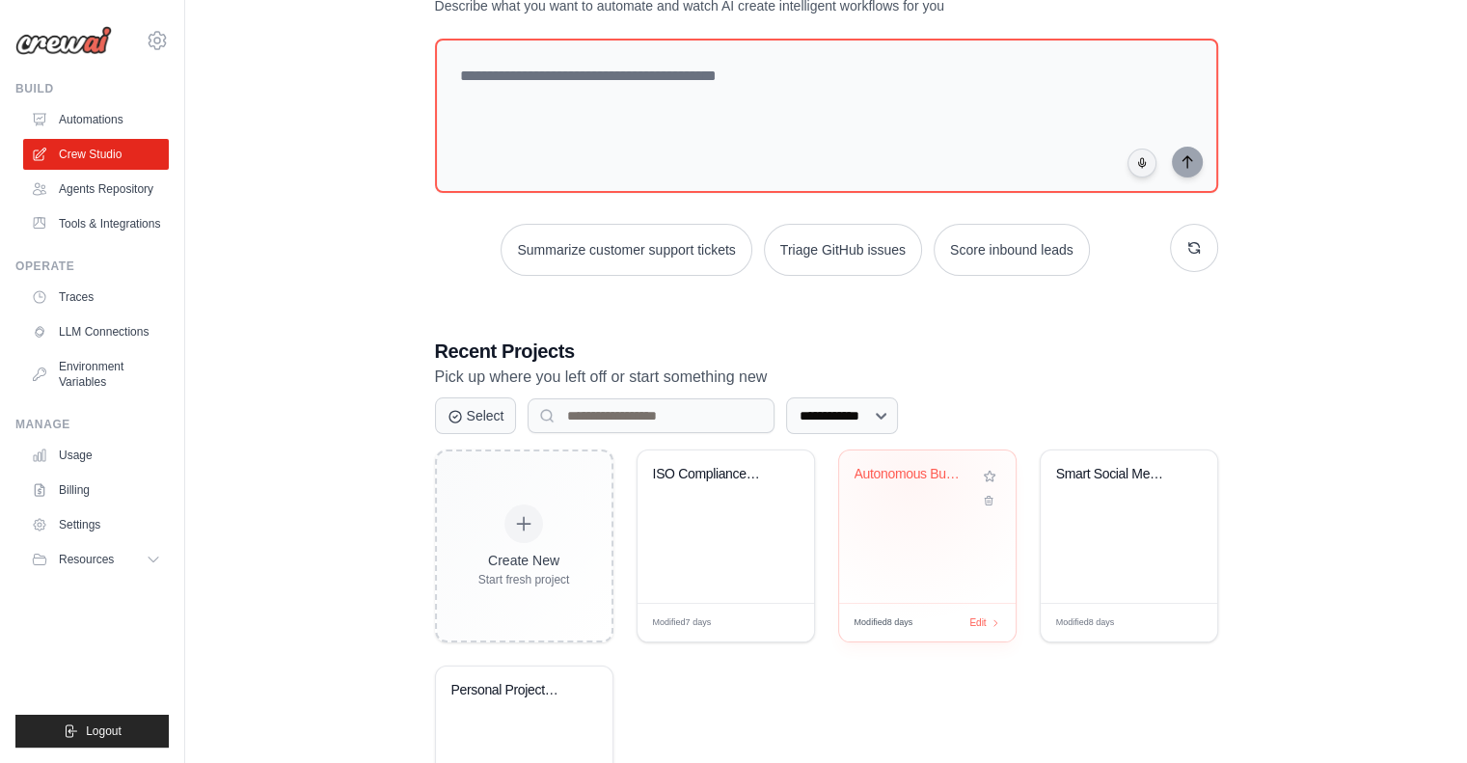 This screenshot has height=763, width=1467. I want to click on a: Tools & Integrations, so click(95, 224).